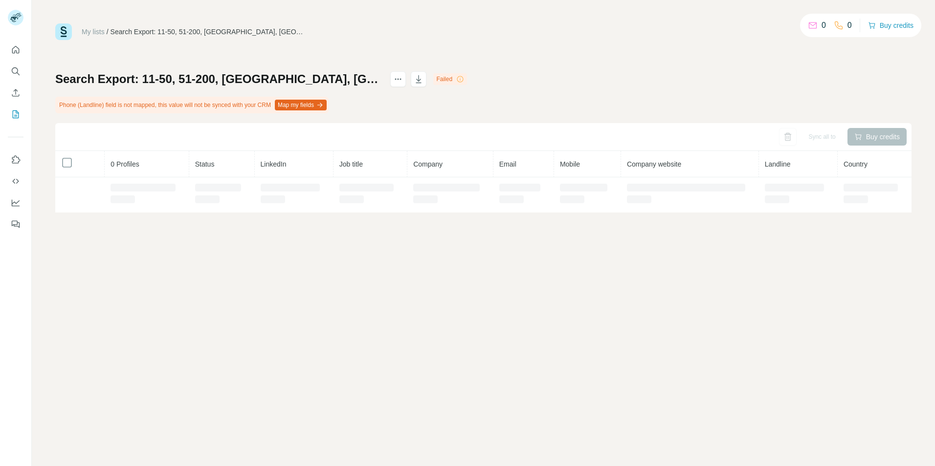 This screenshot has width=935, height=466. I want to click on span: Company website, so click(654, 164).